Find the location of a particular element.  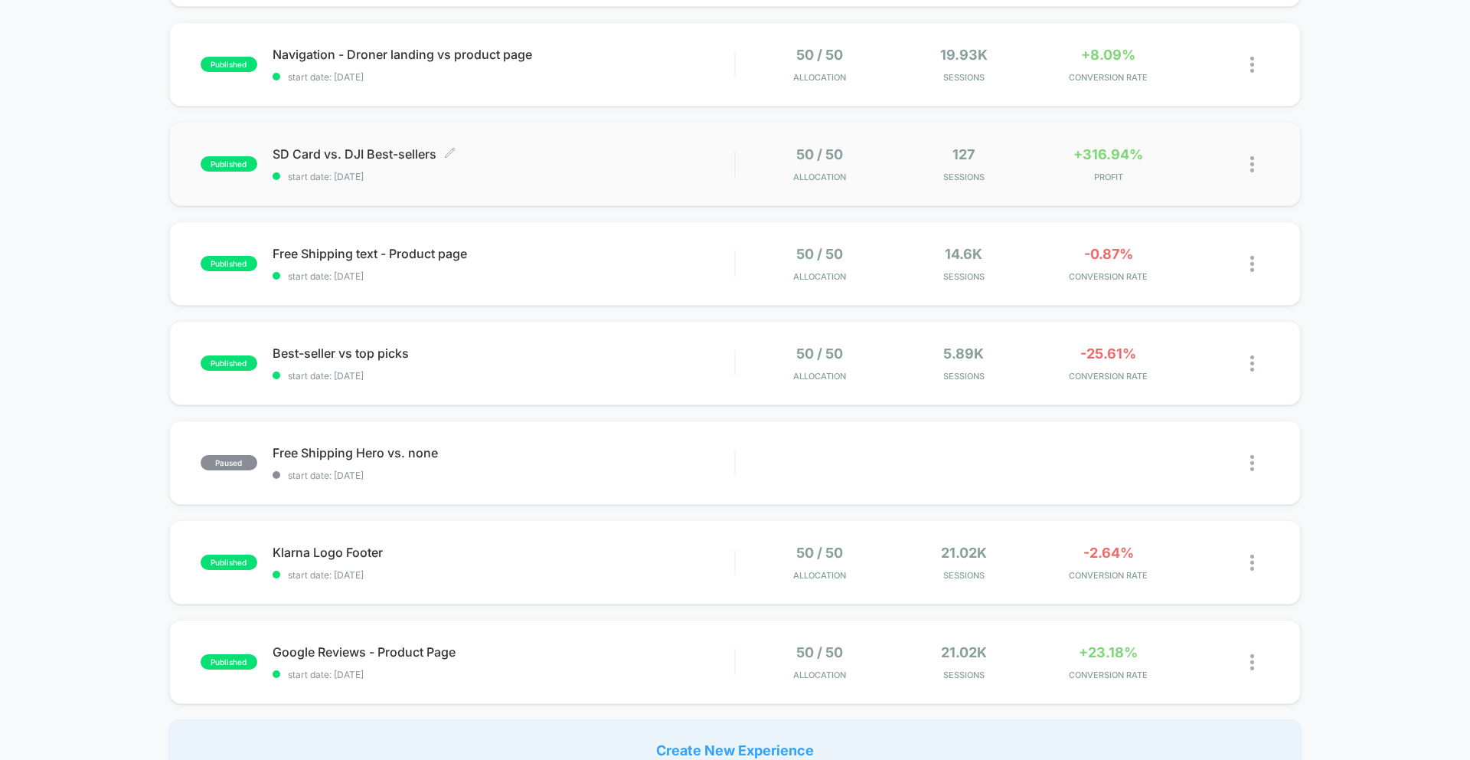

span: 5.89k is located at coordinates (963, 353).